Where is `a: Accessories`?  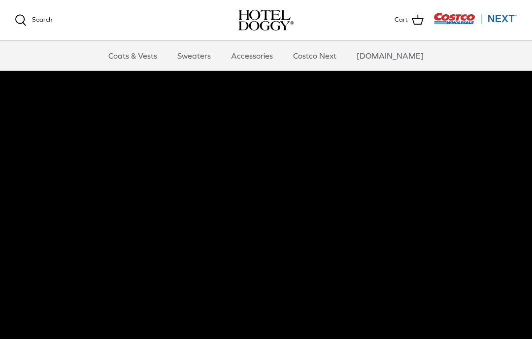
a: Accessories is located at coordinates (252, 56).